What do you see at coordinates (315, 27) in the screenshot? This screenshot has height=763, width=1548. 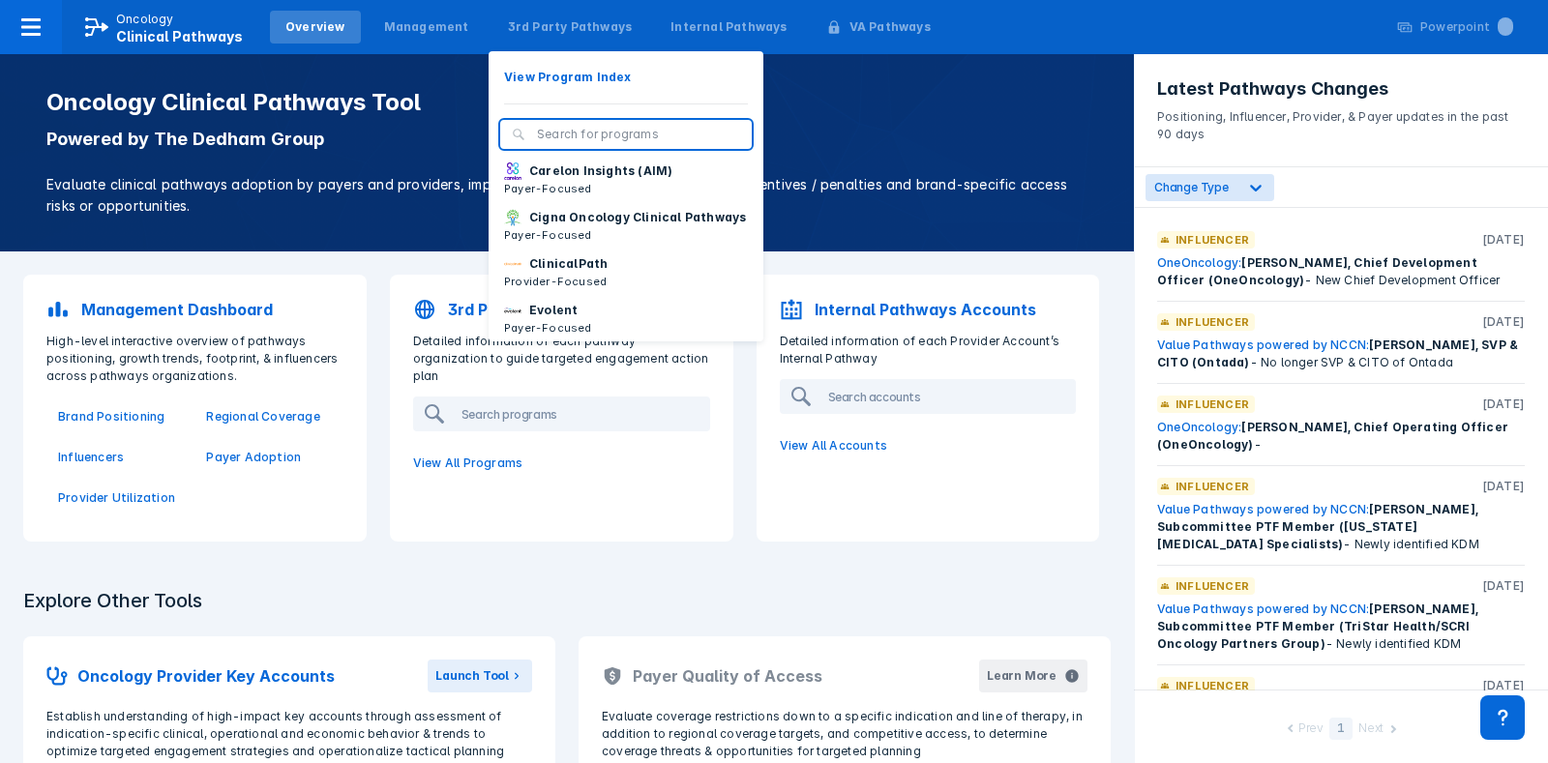 I see `a: Overview` at bounding box center [315, 27].